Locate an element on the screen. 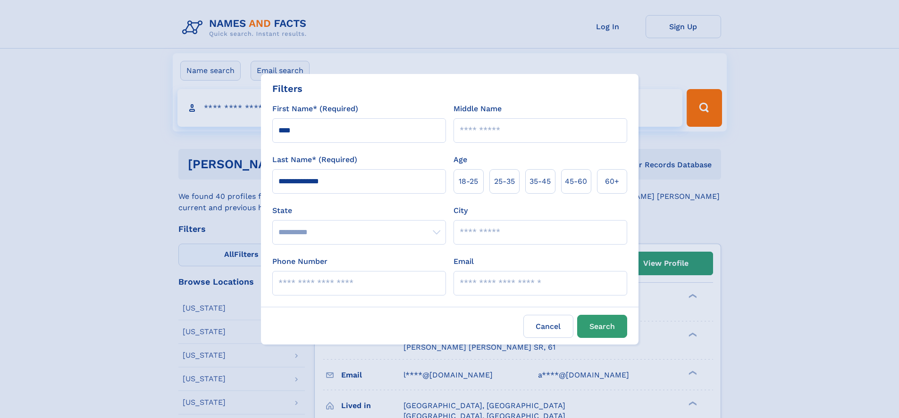 The height and width of the screenshot is (418, 899). label: State is located at coordinates (359, 211).